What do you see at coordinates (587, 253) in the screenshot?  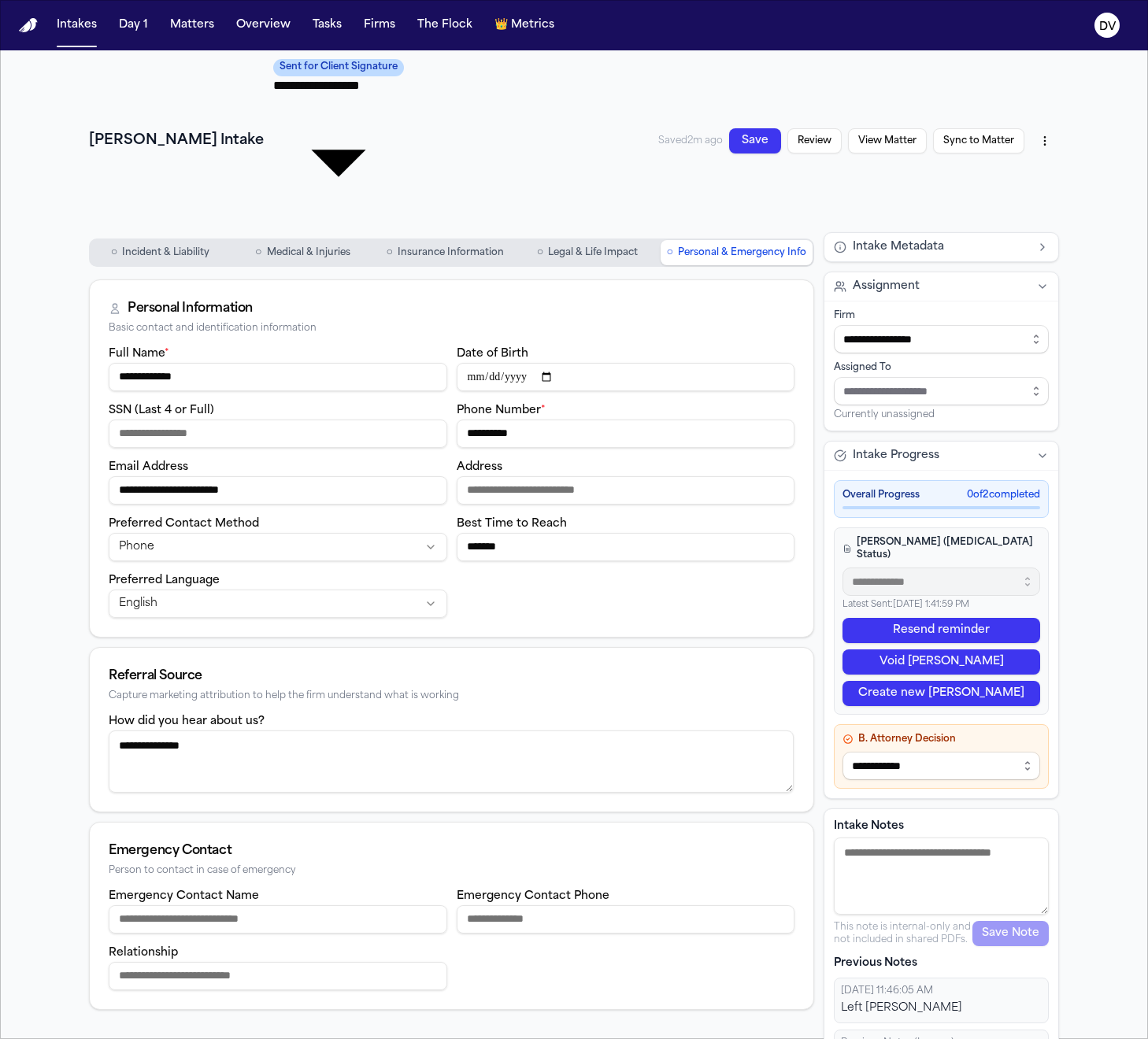 I see `button: Go to Legal & Life Impact` at bounding box center [587, 253].